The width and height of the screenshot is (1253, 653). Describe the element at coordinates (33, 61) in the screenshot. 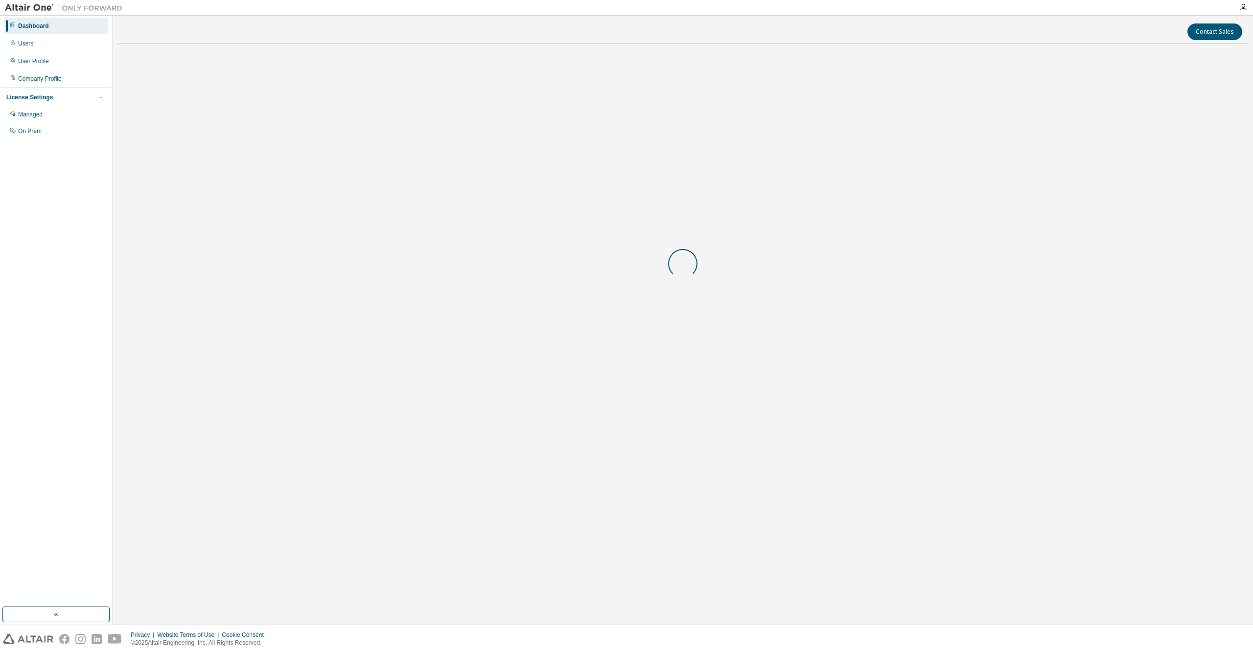

I see `div: User Profile` at that location.